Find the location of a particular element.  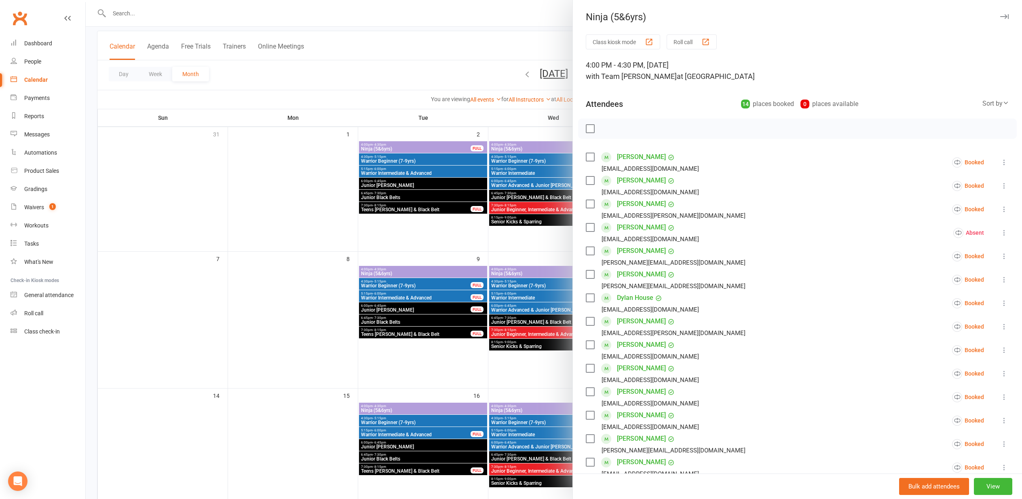

button: View is located at coordinates (993, 486).